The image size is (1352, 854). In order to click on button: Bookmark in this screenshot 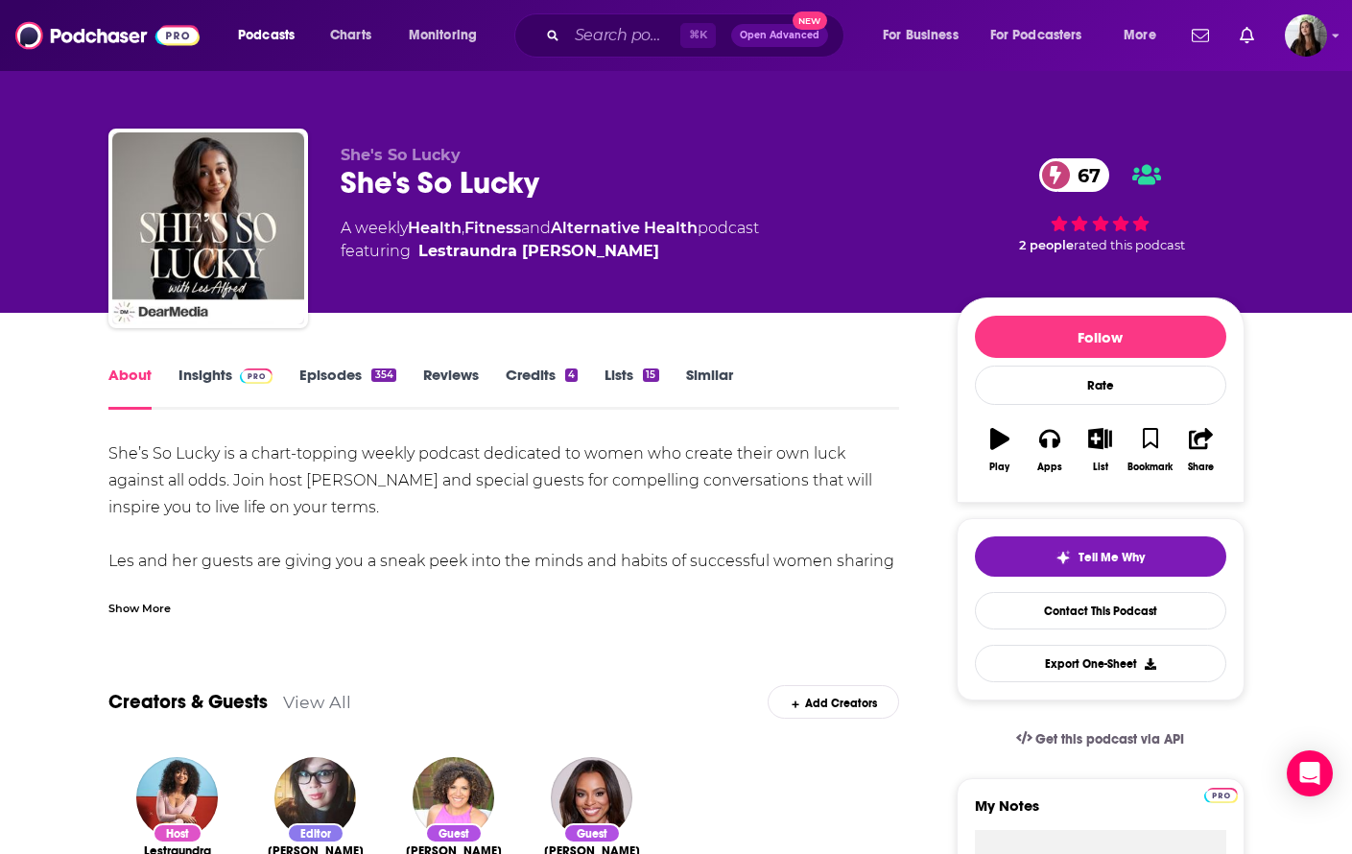, I will do `click(1150, 450)`.